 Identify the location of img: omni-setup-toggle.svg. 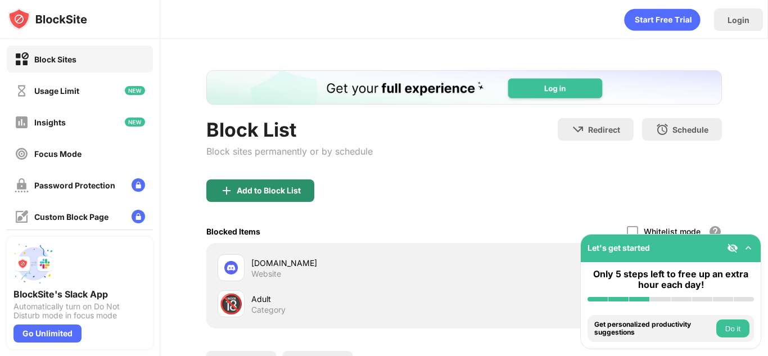
(748, 248).